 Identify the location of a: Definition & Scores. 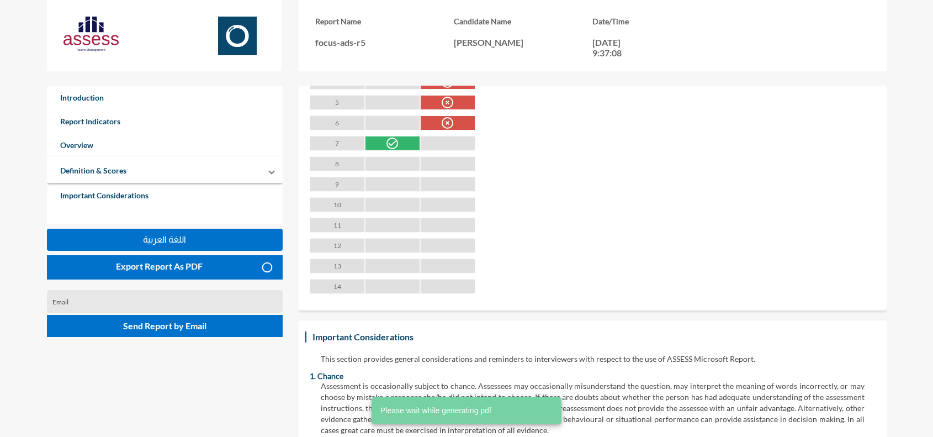
(93, 170).